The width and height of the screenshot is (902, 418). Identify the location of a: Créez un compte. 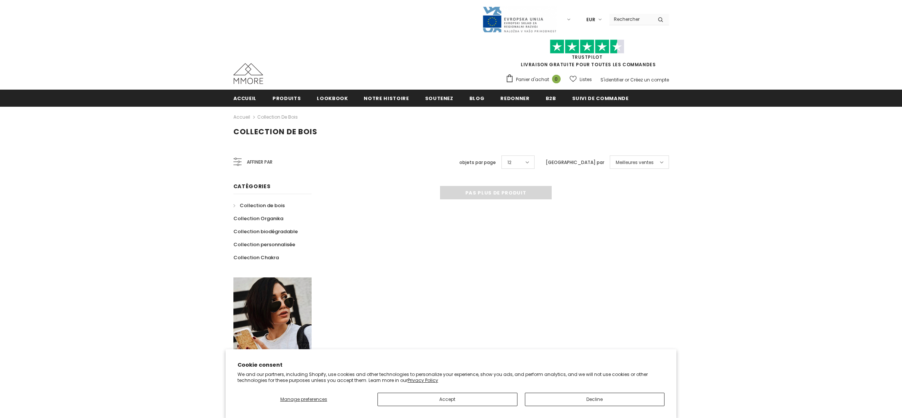
(649, 80).